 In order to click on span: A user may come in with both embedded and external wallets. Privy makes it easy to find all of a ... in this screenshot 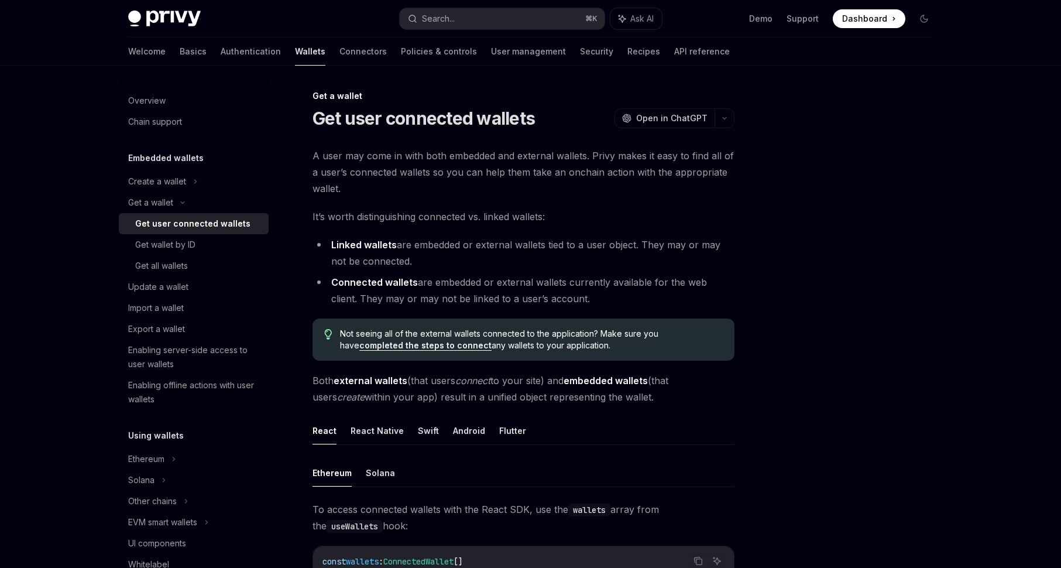, I will do `click(523, 172)`.